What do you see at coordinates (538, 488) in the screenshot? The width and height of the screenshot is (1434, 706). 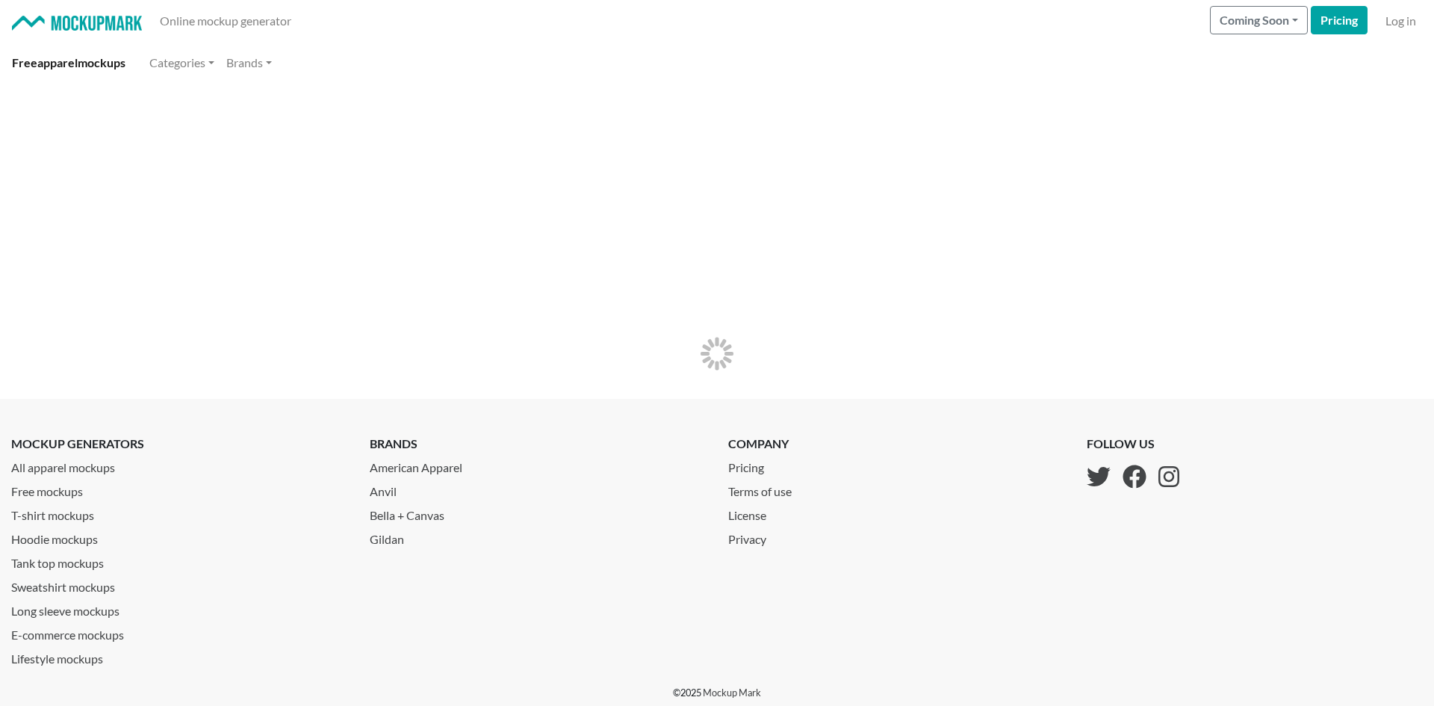 I see `a: Anvil` at bounding box center [538, 488].